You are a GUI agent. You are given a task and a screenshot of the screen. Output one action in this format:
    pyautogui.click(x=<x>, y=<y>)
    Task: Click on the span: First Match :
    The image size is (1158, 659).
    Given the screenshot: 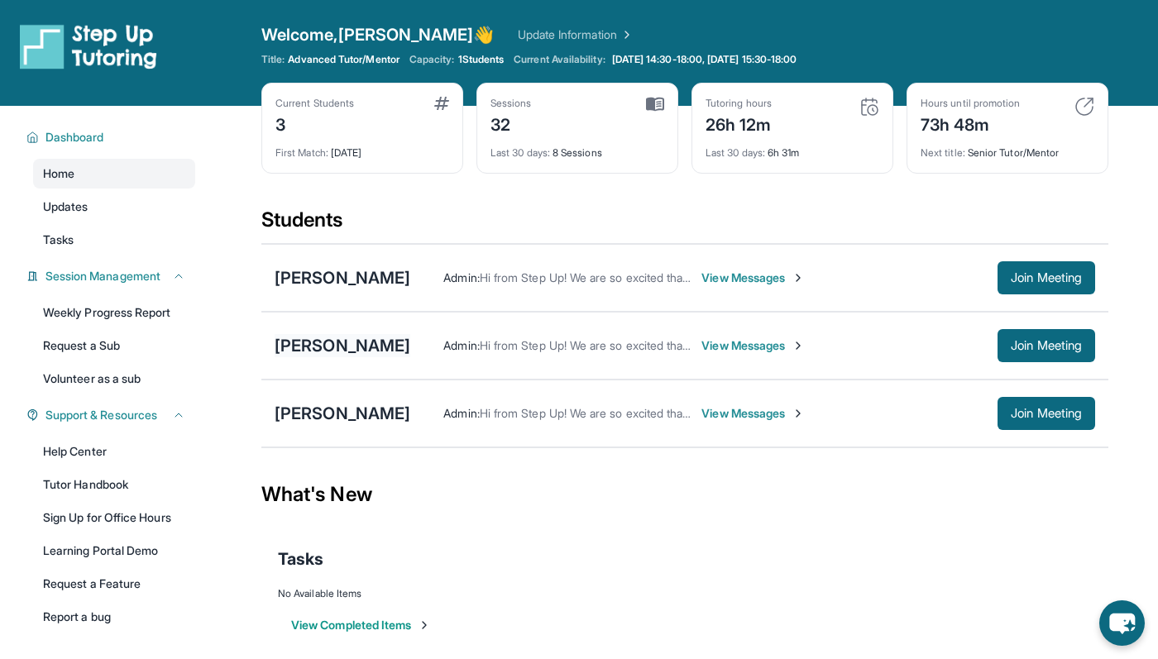 What is the action you would take?
    pyautogui.click(x=302, y=152)
    